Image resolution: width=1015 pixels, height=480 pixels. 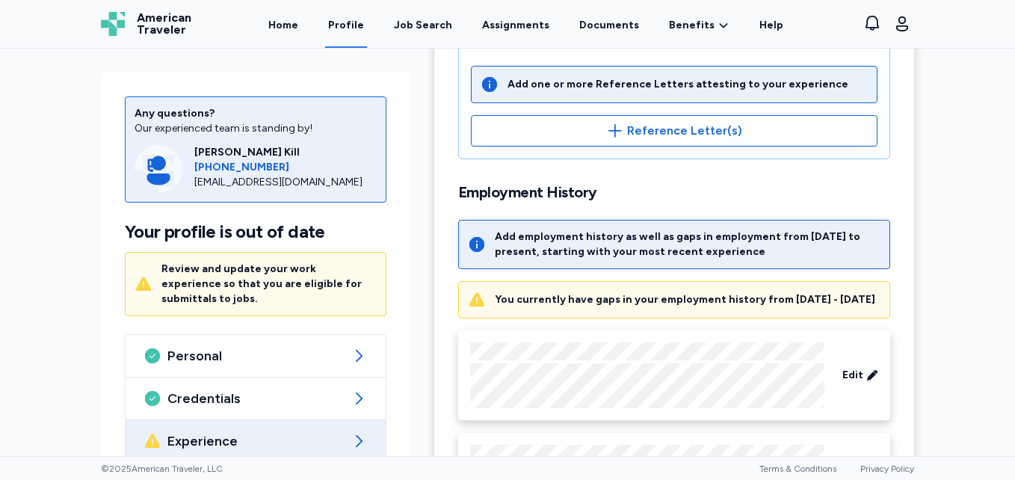 I want to click on a: Benefits, so click(x=699, y=25).